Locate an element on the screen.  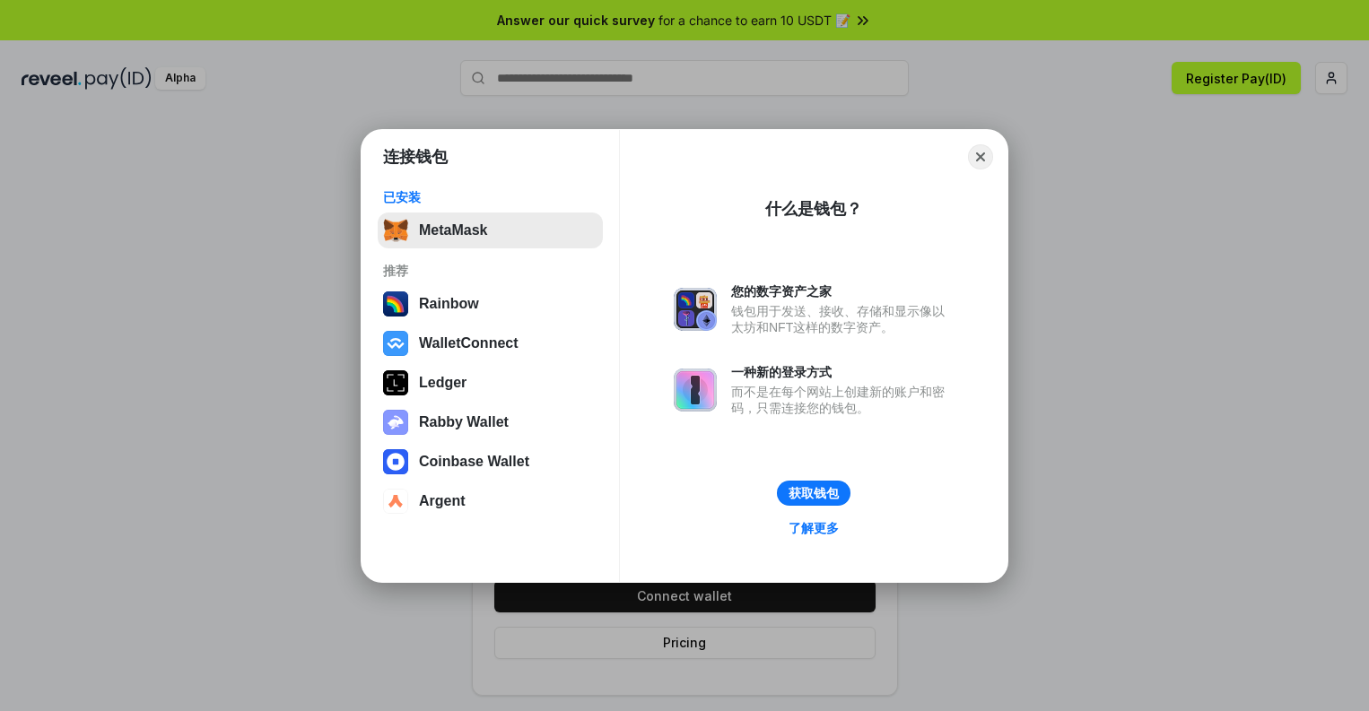
div: Ledger is located at coordinates (442, 383).